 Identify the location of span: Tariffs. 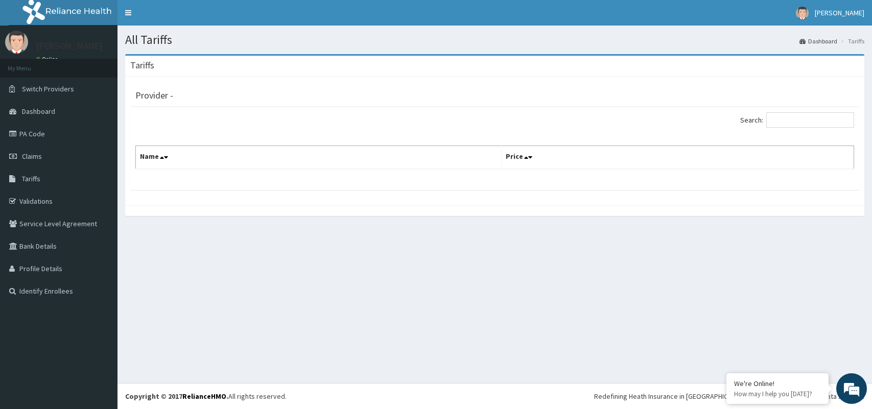
(31, 179).